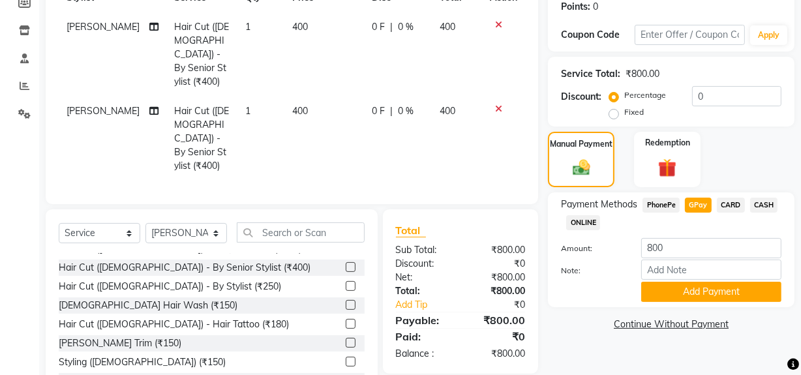 The image size is (801, 375). I want to click on label: Redemption, so click(668, 143).